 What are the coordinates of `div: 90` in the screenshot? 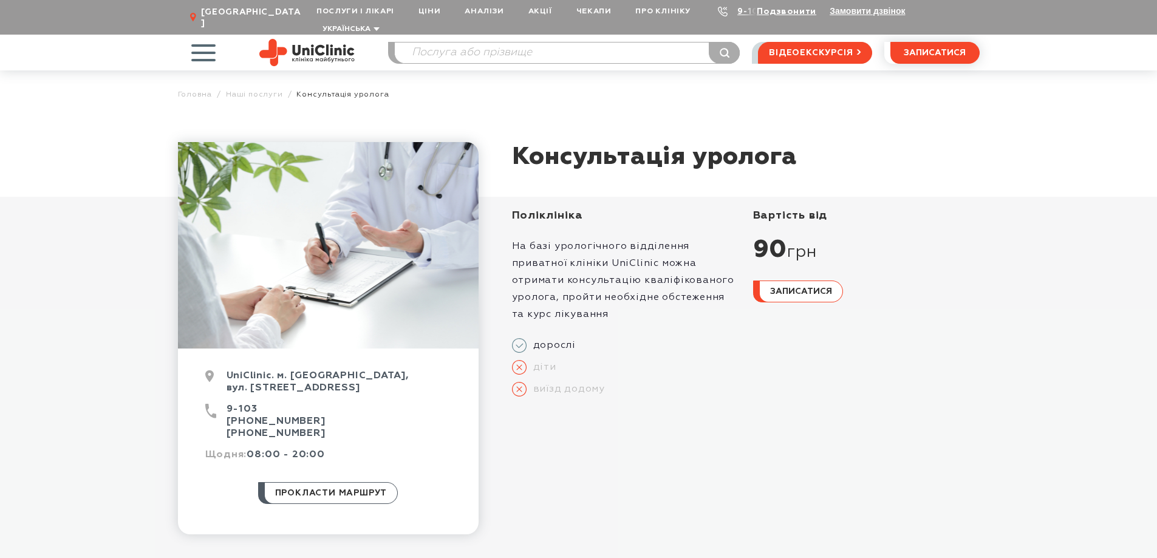 It's located at (866, 250).